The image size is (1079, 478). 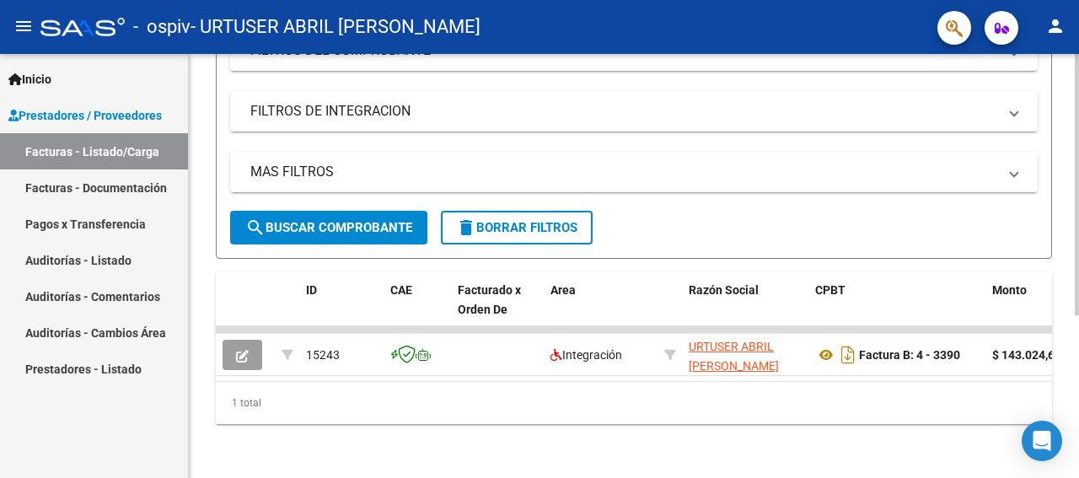 What do you see at coordinates (329, 227) in the screenshot?
I see `span: Buscar Comprobante` at bounding box center [329, 227].